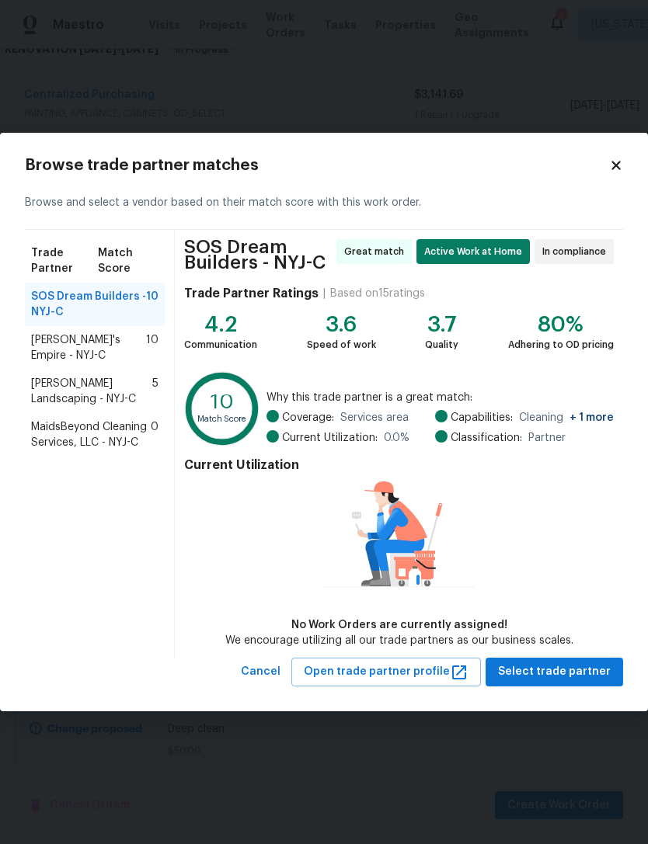  Describe the element at coordinates (260, 672) in the screenshot. I see `button: Cancel` at that location.